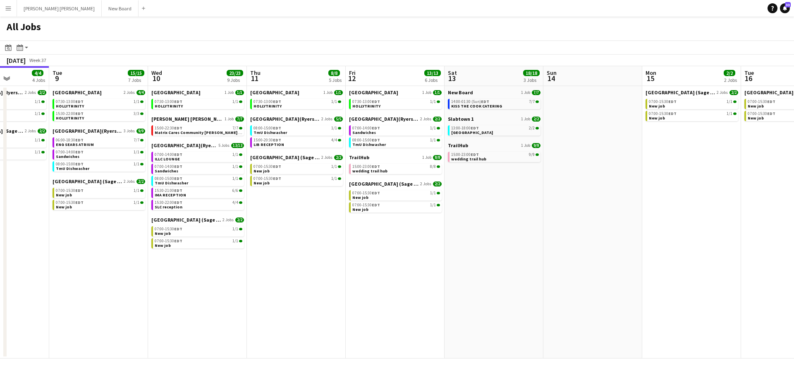 Image resolution: width=794 pixels, height=380 pixels. I want to click on button: New Board, so click(120, 8).